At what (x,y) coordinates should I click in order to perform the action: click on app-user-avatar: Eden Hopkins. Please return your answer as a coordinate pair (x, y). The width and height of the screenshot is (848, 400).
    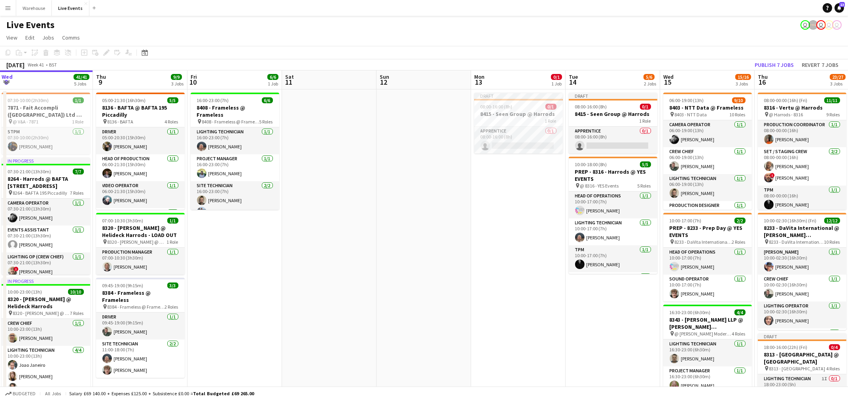
    Looking at the image, I should click on (805, 25).